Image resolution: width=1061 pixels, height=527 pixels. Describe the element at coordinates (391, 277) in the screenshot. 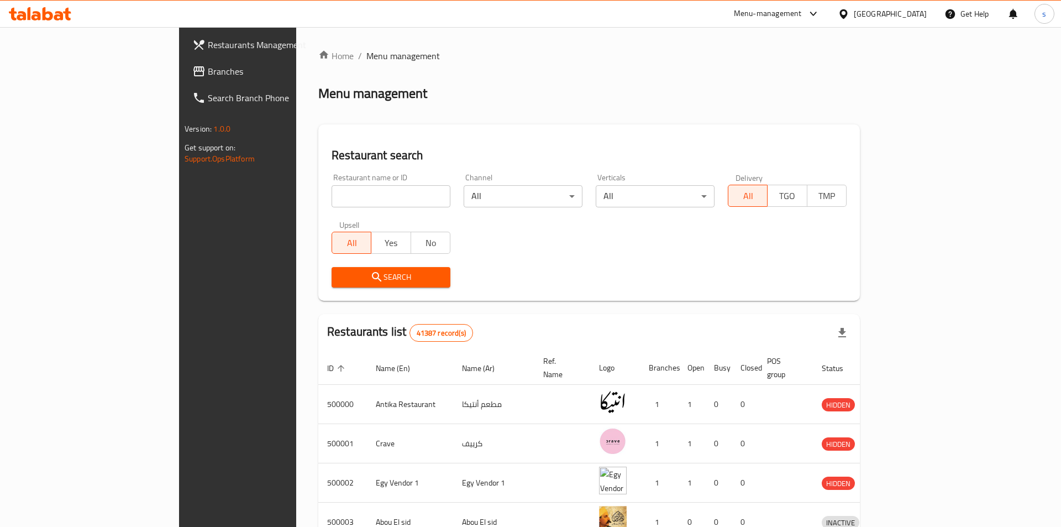

I see `span: Search` at that location.